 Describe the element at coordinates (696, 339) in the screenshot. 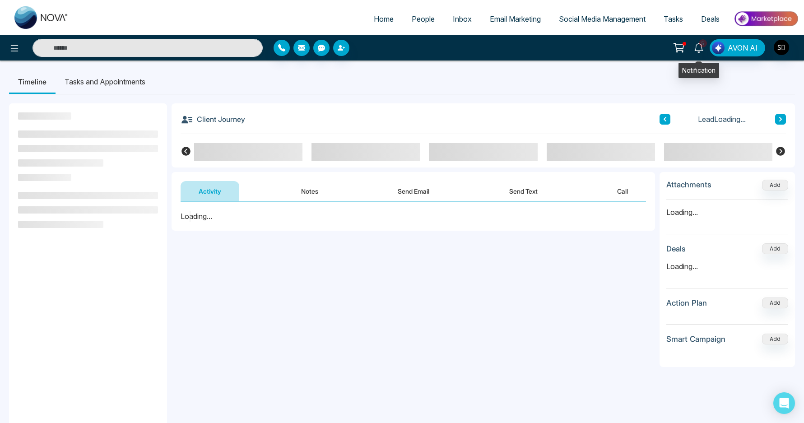

I see `h3: Smart Campaign` at that location.